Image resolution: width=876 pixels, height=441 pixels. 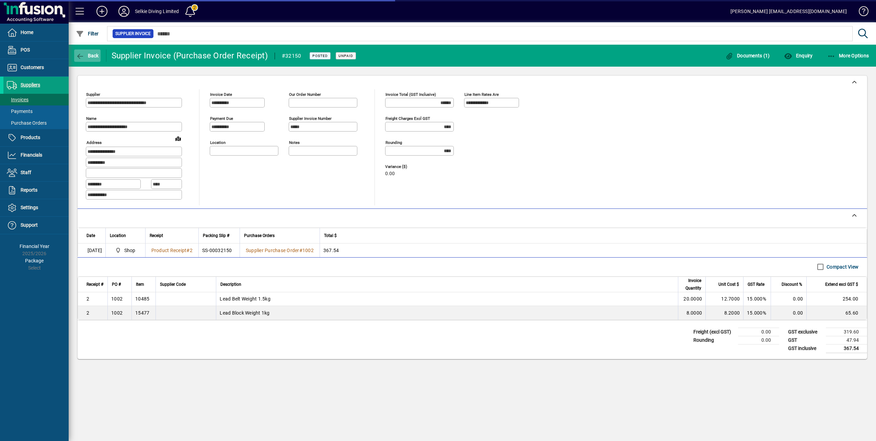 I want to click on td: 12.7000, so click(x=725, y=299).